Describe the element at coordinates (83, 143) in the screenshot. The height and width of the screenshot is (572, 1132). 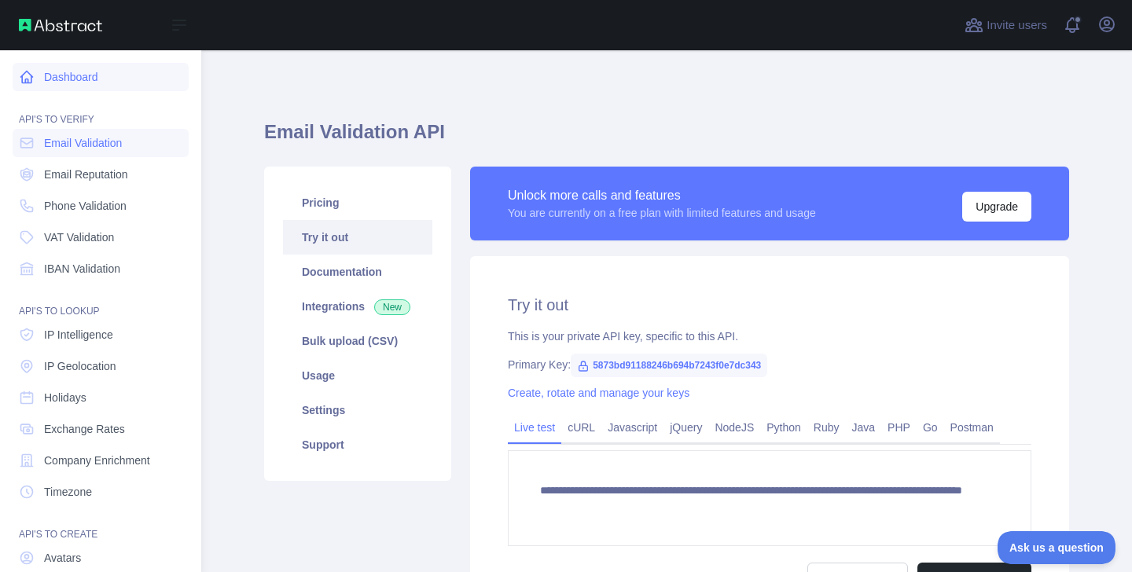
I see `span: Email Validation` at that location.